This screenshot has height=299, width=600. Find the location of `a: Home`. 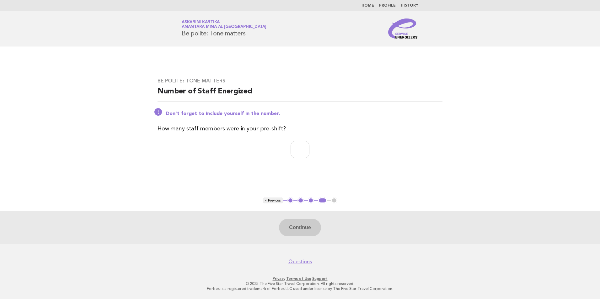

a: Home is located at coordinates (368, 6).